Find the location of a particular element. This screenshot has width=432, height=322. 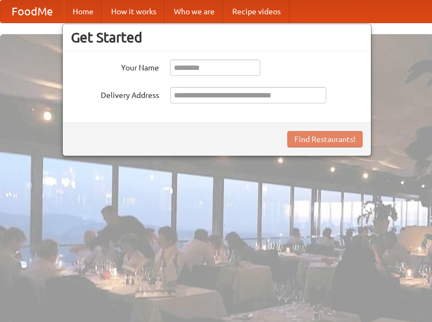

a: Who we are is located at coordinates (194, 12).